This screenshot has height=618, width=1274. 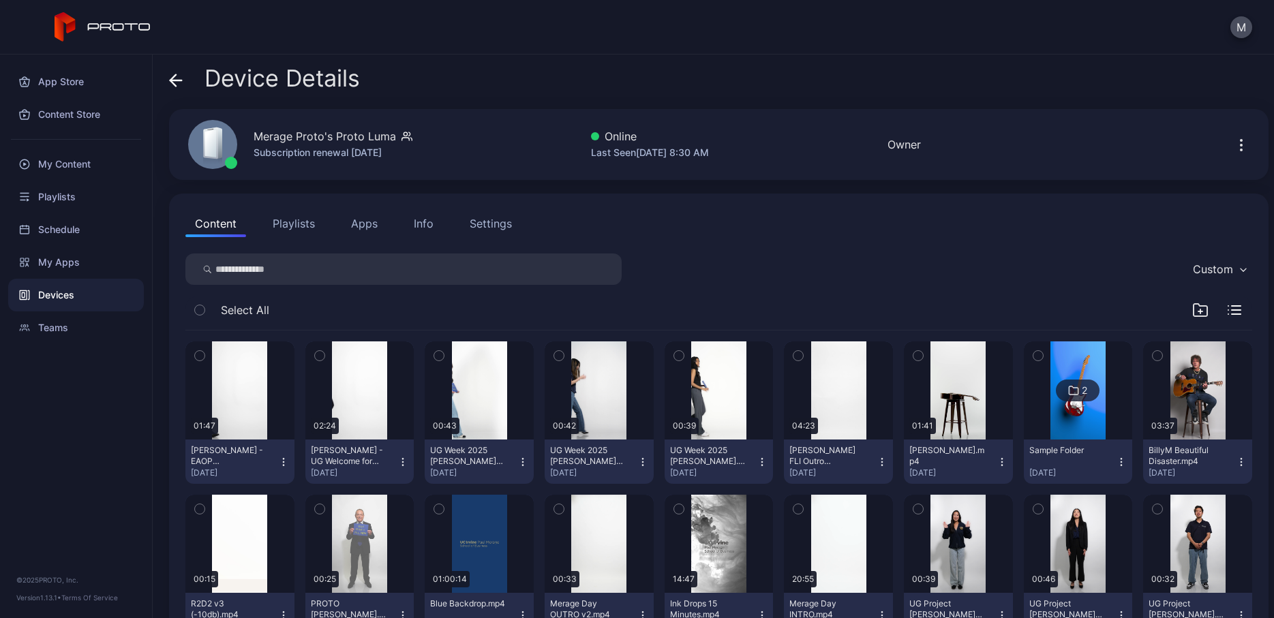 I want to click on div: Playlists, so click(x=76, y=197).